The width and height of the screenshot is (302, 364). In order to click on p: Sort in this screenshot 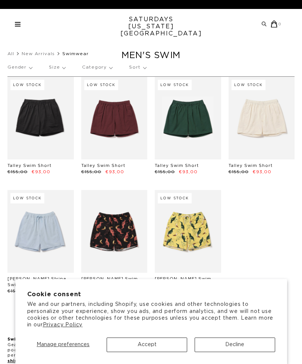, I will do `click(137, 67)`.